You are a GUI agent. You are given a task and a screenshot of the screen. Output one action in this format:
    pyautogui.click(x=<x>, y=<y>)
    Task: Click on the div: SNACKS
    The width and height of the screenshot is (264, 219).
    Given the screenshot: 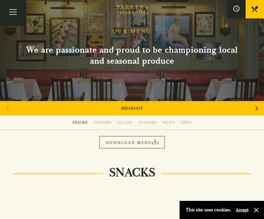 What is the action you would take?
    pyautogui.click(x=80, y=122)
    